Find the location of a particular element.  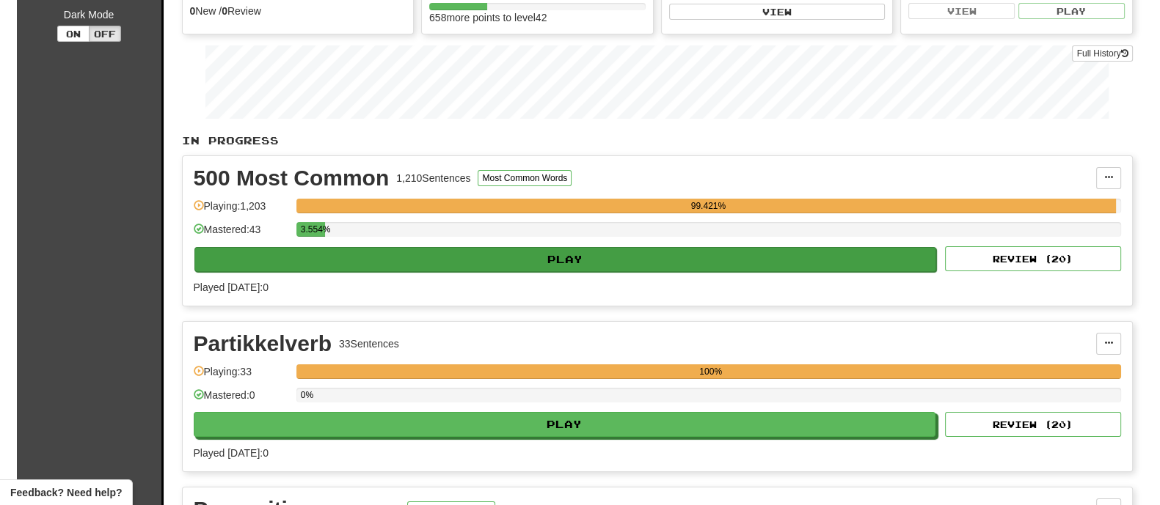

div: 658 more points to level 42 is located at coordinates (537, 18).